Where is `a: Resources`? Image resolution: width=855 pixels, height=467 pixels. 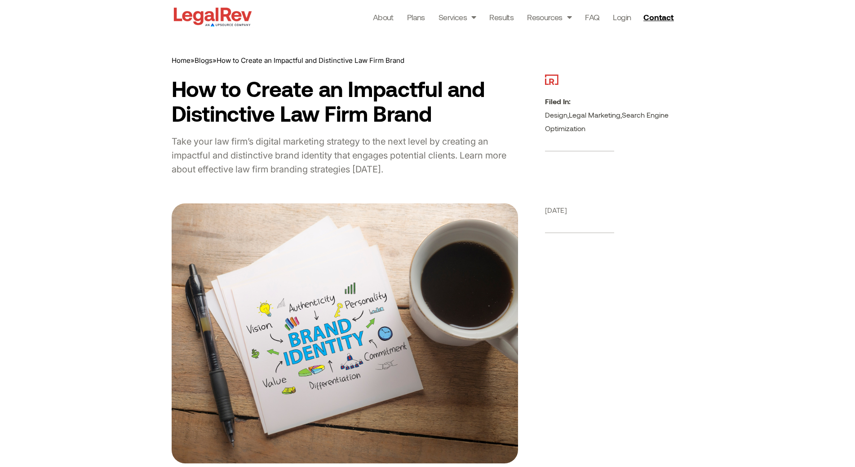
a: Resources is located at coordinates (549, 17).